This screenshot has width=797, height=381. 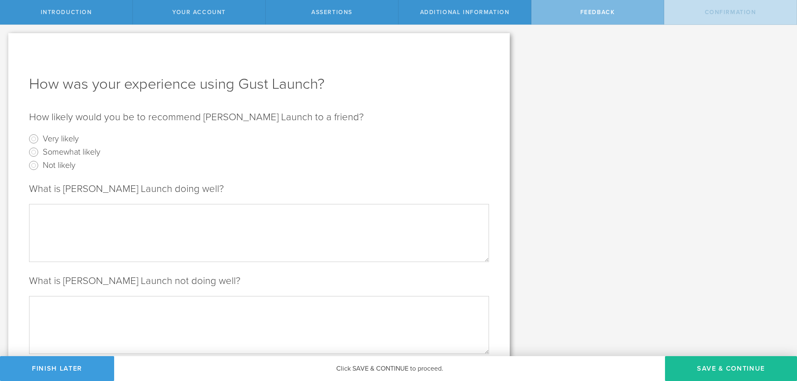 What do you see at coordinates (66, 12) in the screenshot?
I see `span: Introduction` at bounding box center [66, 12].